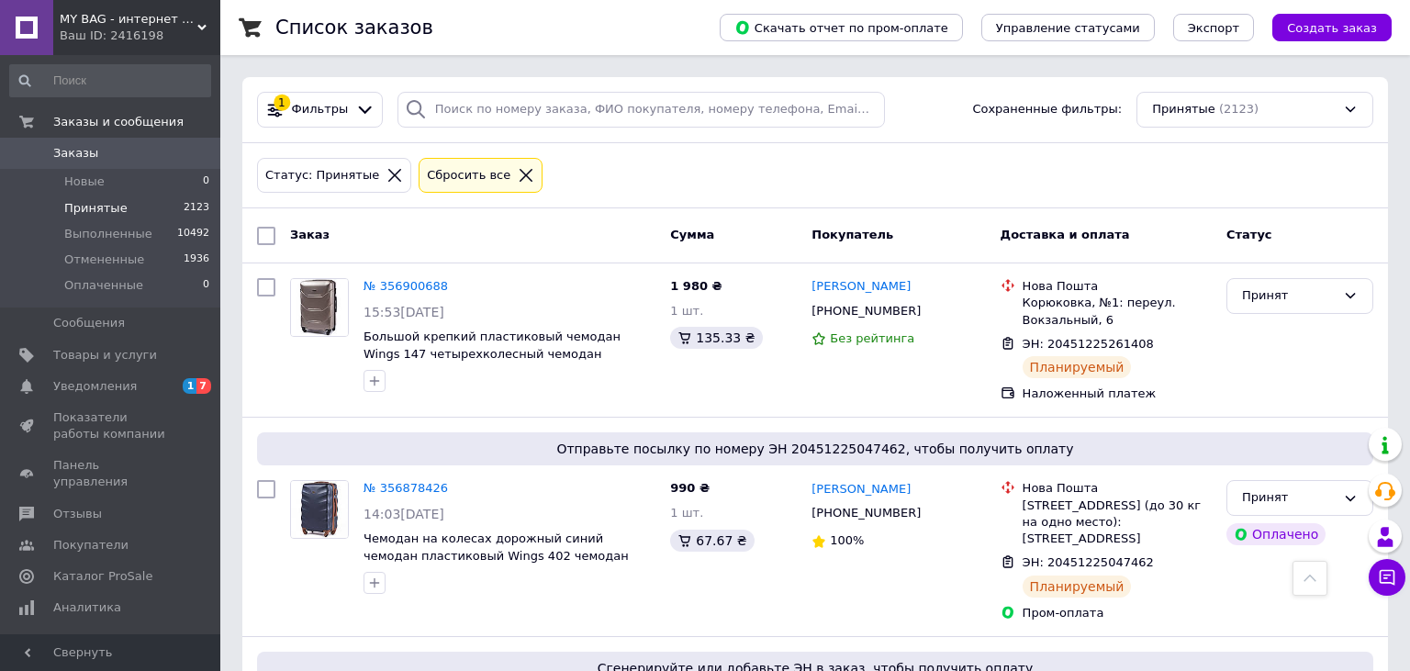 This screenshot has width=1410, height=671. I want to click on span: 1, so click(190, 386).